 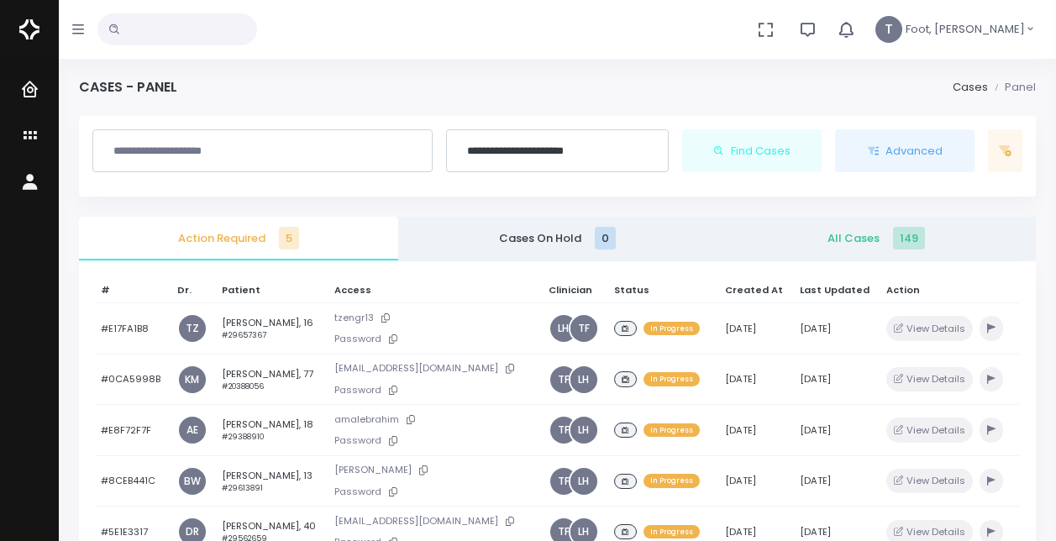 I want to click on span: AE, so click(x=192, y=430).